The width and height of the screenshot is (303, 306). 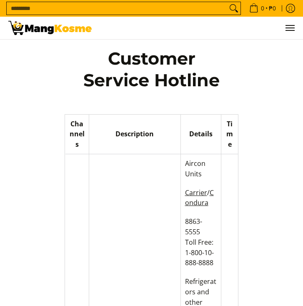 I want to click on td: Channels, so click(x=77, y=134).